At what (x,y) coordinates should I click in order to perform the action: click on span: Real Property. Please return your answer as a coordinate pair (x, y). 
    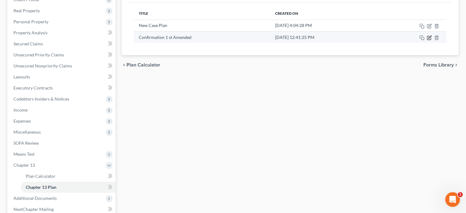
    Looking at the image, I should click on (27, 10).